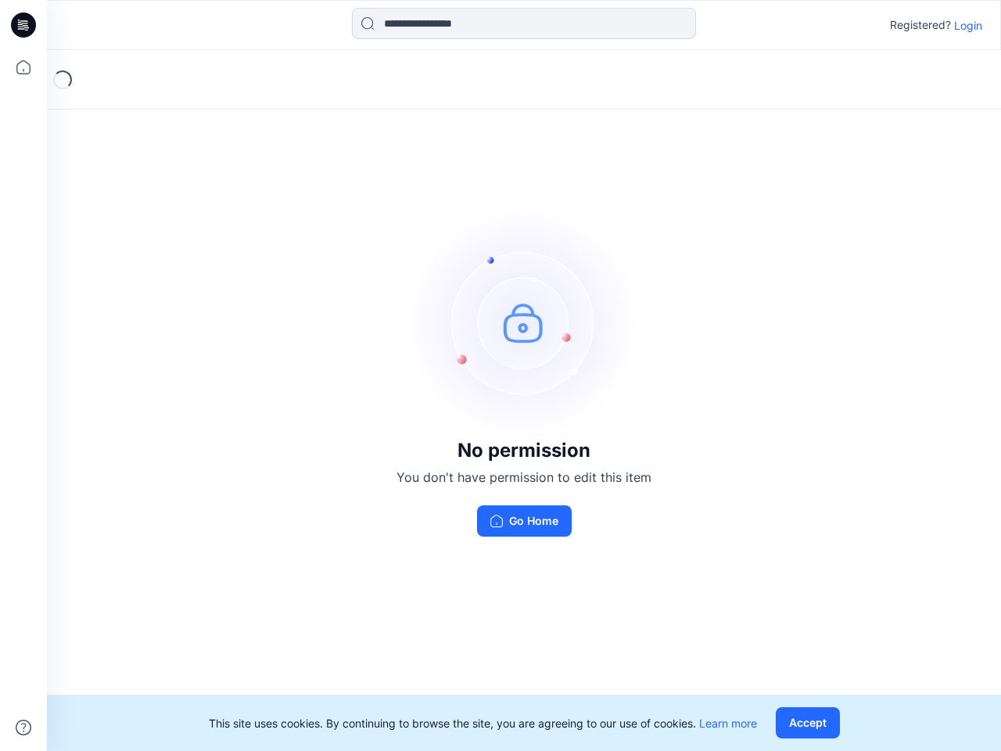 The image size is (1001, 751). I want to click on button: Accept, so click(808, 722).